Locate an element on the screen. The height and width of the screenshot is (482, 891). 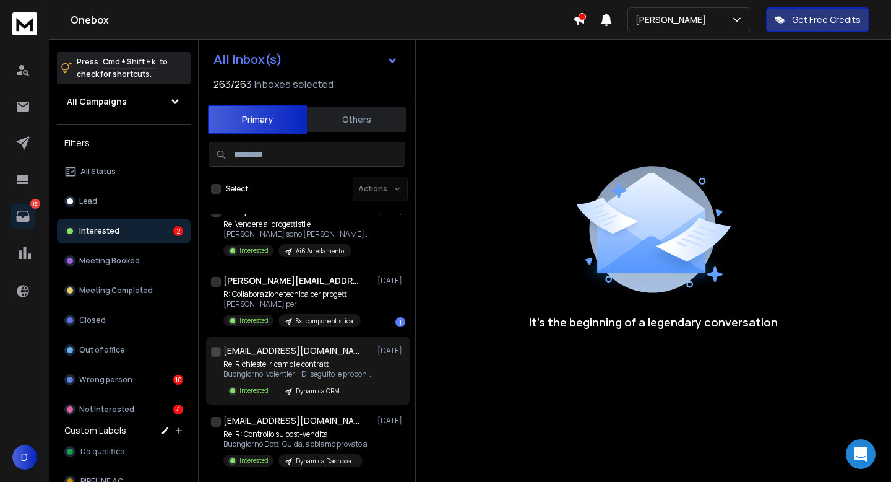
p: Buongiorno, volentieri. Di seguito le propongo is located at coordinates (298, 374).